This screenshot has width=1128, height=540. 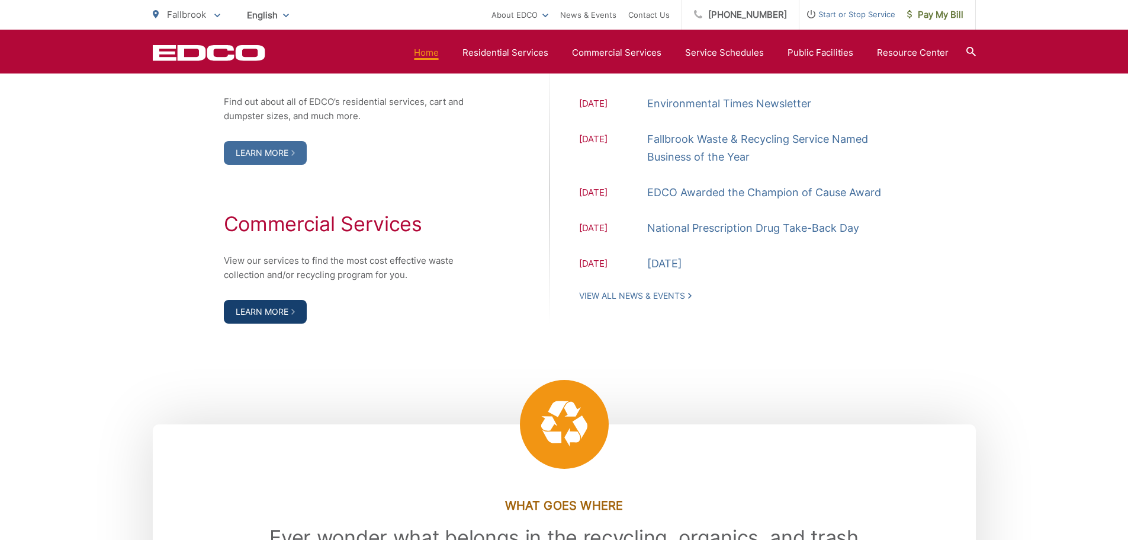 What do you see at coordinates (505, 53) in the screenshot?
I see `a: Residential Services` at bounding box center [505, 53].